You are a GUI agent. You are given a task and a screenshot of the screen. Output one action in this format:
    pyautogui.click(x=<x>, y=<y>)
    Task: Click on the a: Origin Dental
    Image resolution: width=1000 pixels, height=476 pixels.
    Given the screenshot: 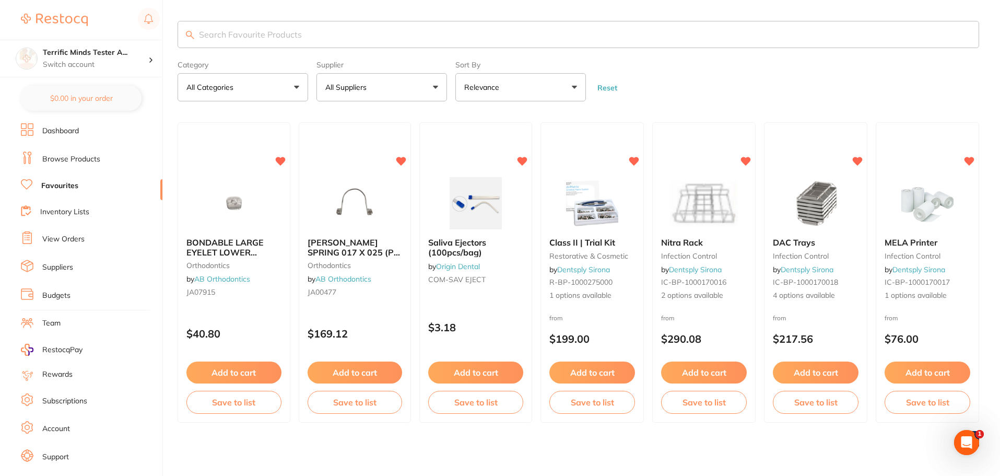 What is the action you would take?
    pyautogui.click(x=458, y=266)
    